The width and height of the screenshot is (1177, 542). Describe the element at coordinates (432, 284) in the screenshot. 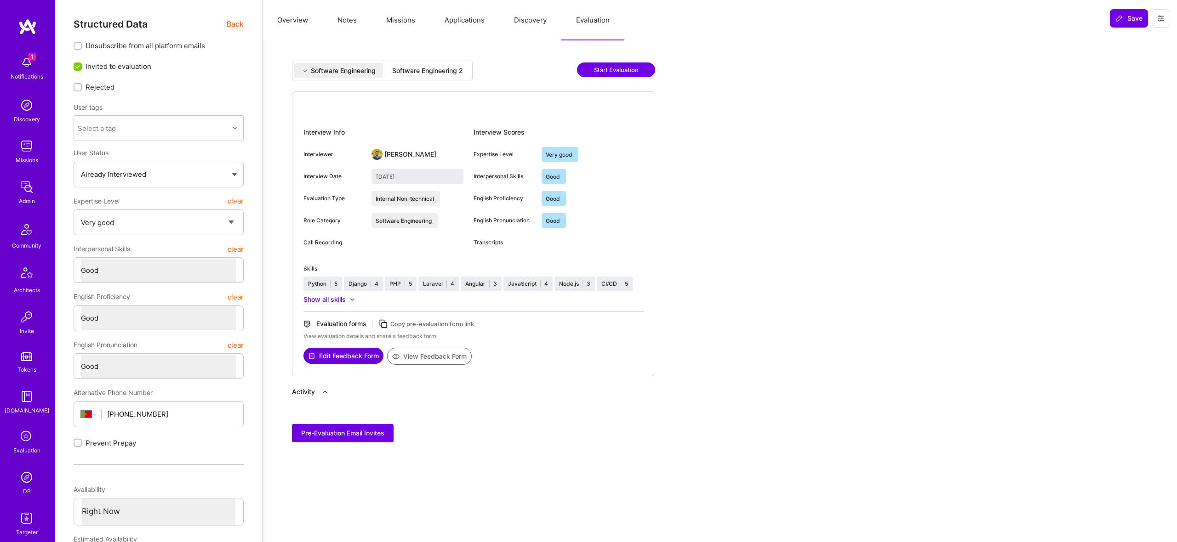

I see `div: Laravel` at that location.